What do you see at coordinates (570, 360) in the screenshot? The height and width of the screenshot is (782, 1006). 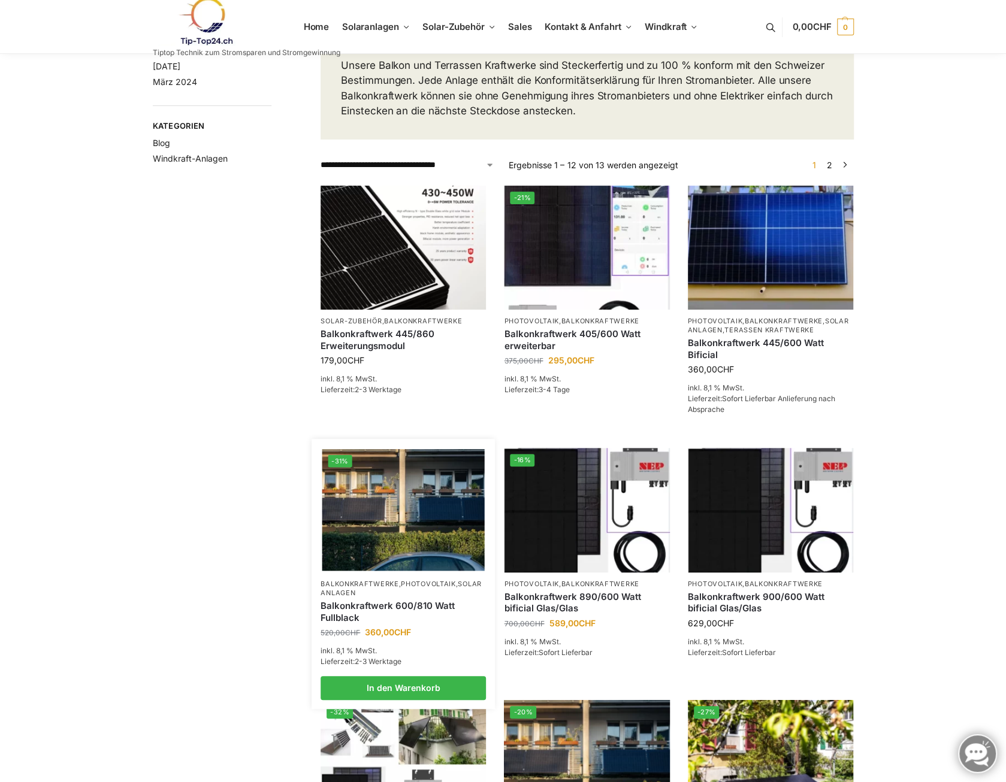 I see `bdi: 295,00` at bounding box center [570, 360].